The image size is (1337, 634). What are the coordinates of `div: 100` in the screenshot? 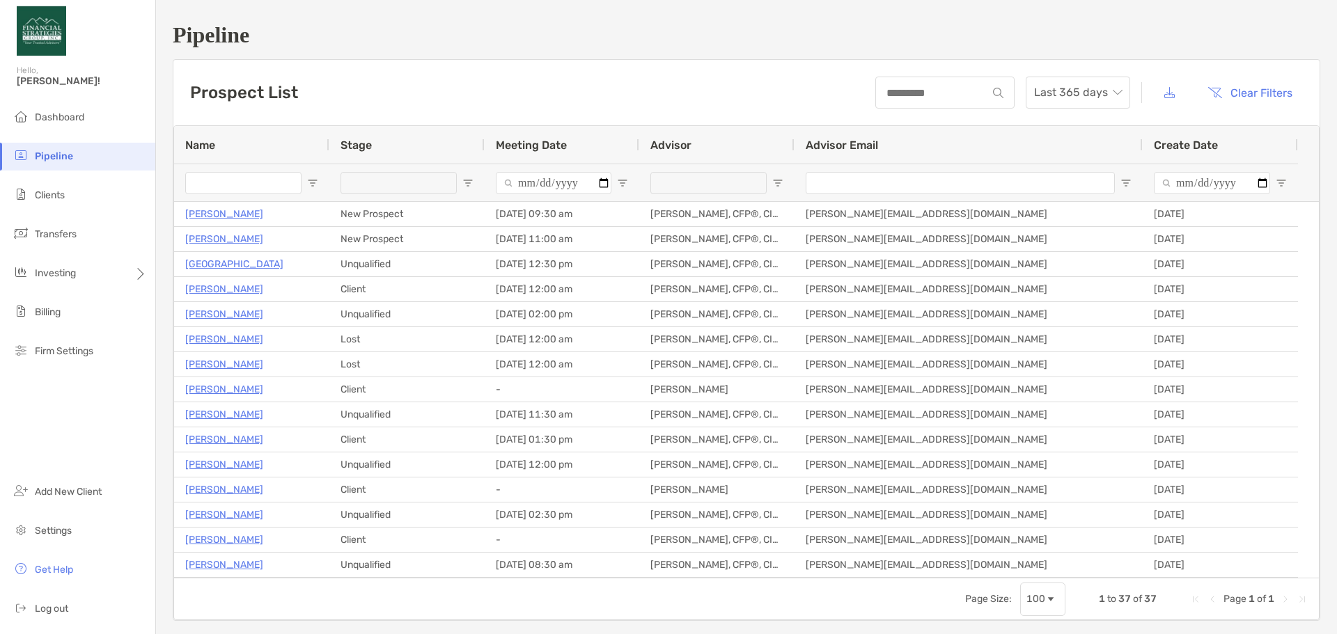 It's located at (1035, 599).